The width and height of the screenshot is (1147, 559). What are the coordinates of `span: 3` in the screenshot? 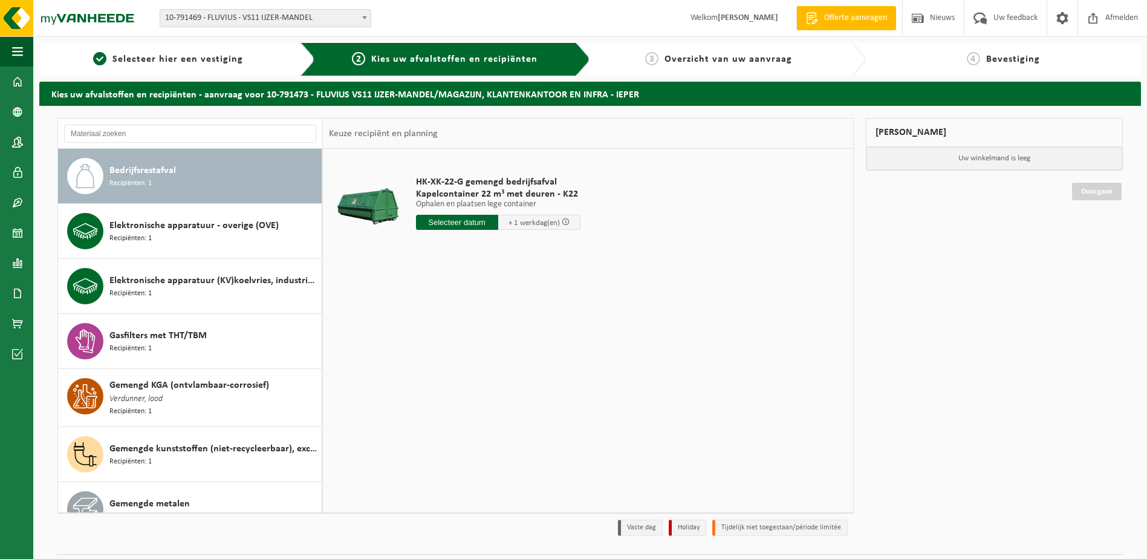 It's located at (652, 59).